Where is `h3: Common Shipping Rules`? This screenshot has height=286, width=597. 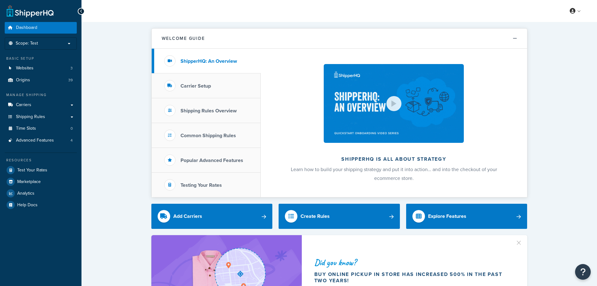
h3: Common Shipping Rules is located at coordinates (208, 135).